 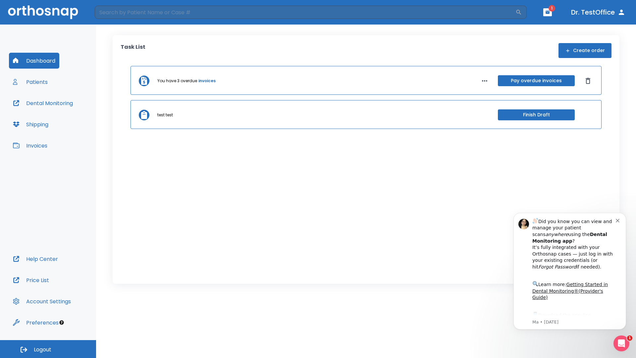 What do you see at coordinates (30, 82) in the screenshot?
I see `a: Patients` at bounding box center [30, 82].